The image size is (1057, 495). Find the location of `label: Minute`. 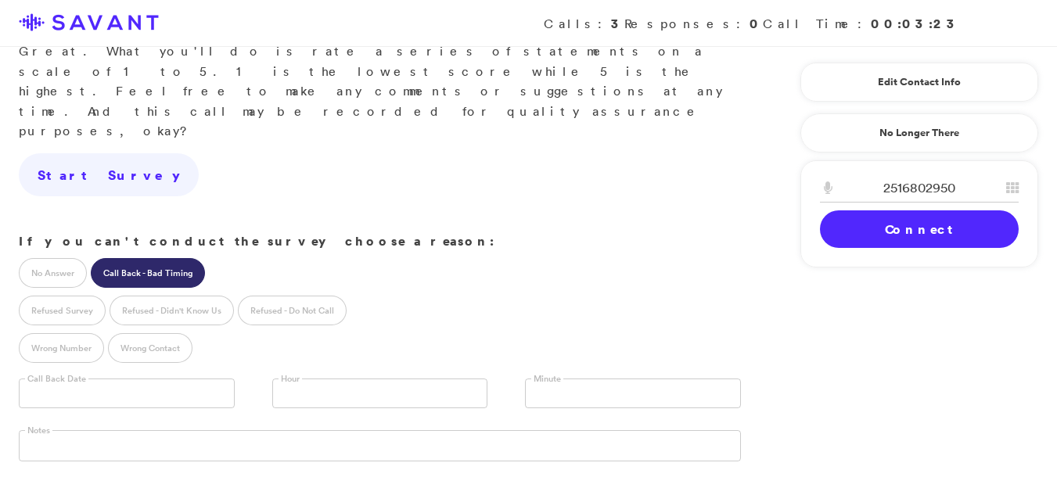

label: Minute is located at coordinates (547, 379).